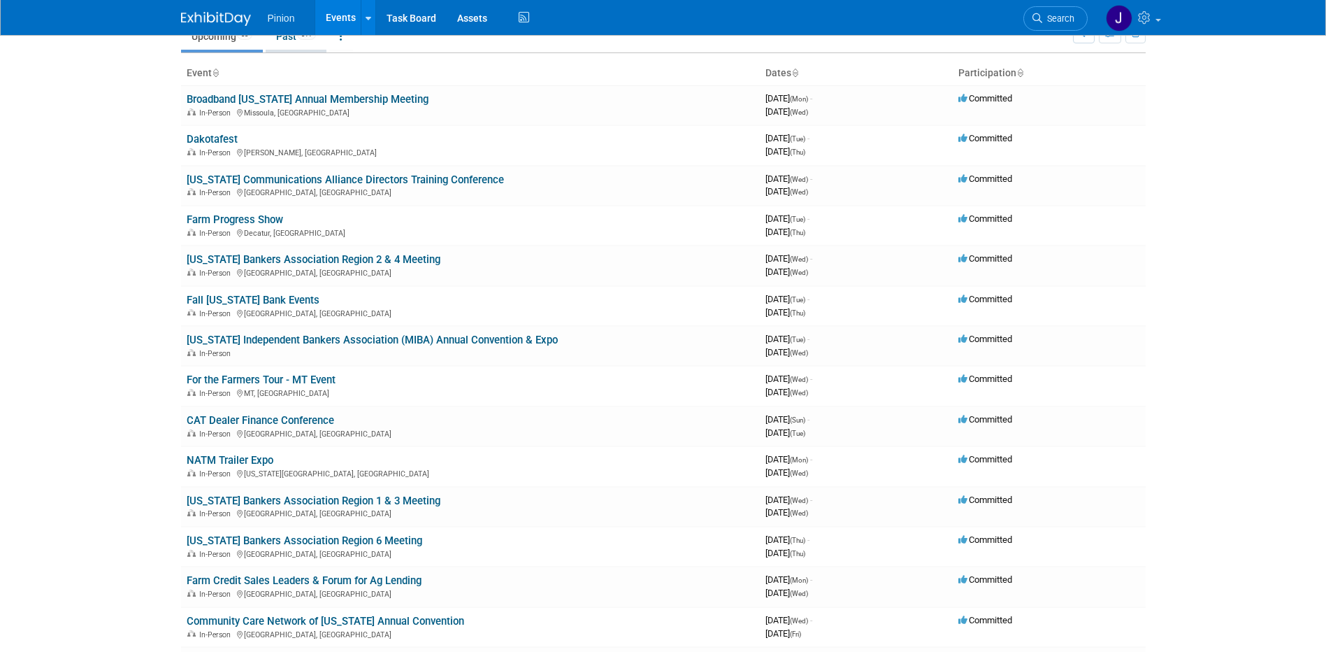 The image size is (1326, 652). Describe the element at coordinates (796, 633) in the screenshot. I see `span: (Fri)` at that location.